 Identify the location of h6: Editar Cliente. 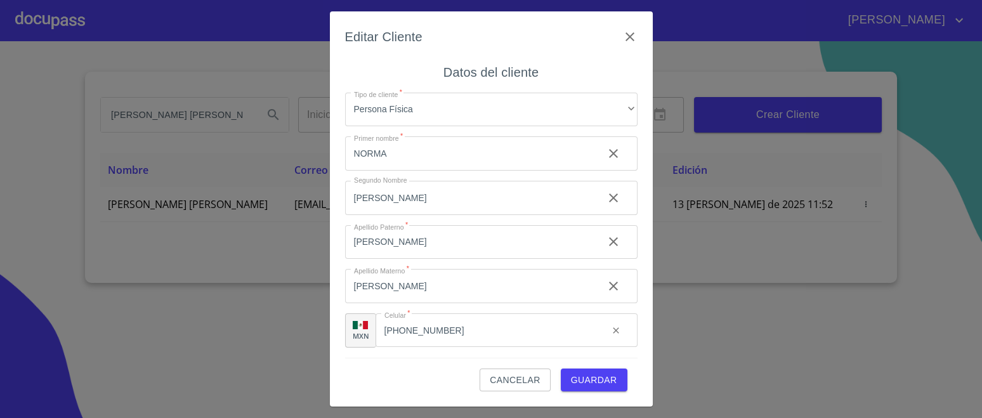
(384, 37).